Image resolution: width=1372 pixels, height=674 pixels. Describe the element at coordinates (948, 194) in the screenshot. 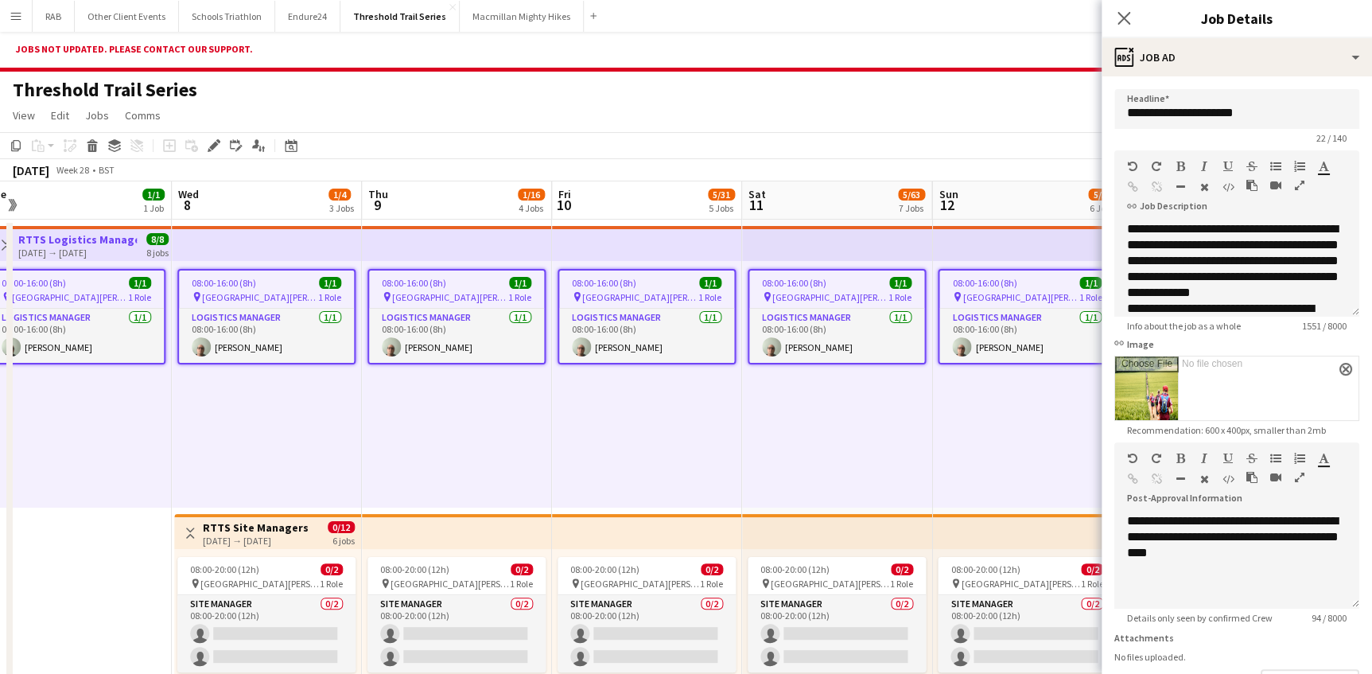

I see `span: Sun` at that location.